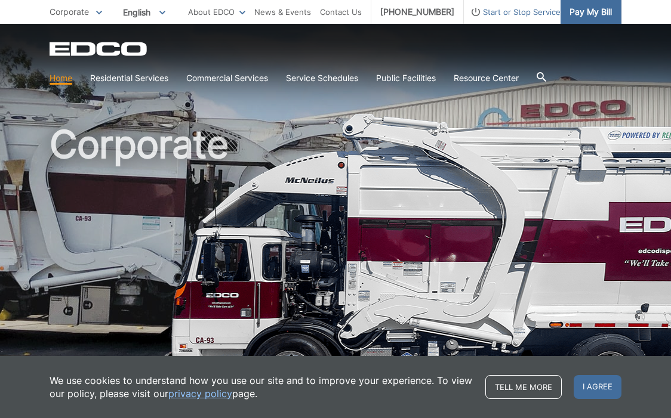 The width and height of the screenshot is (671, 418). I want to click on a: Contact Us, so click(341, 12).